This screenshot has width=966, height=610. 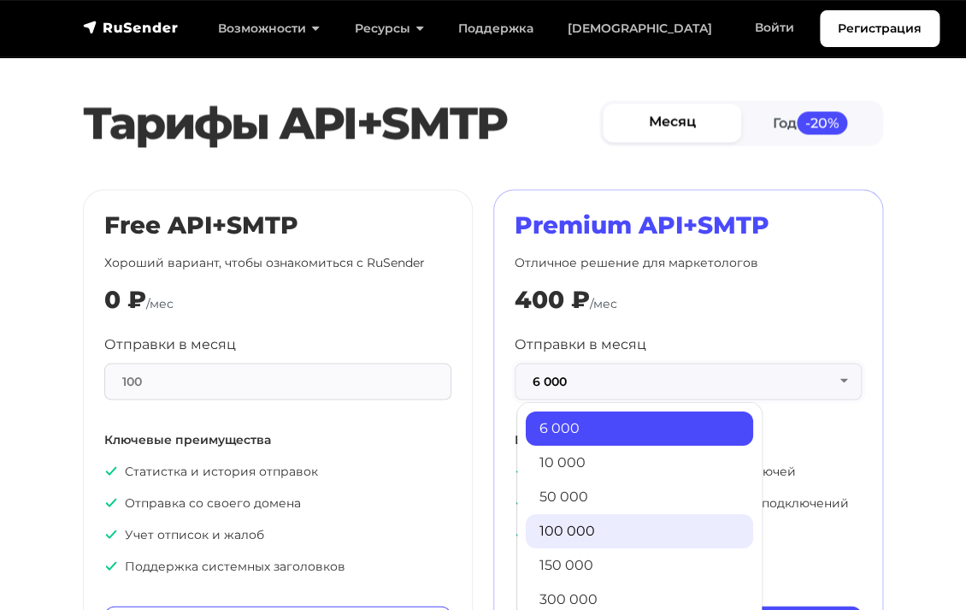 I want to click on p: Все что входит в «Free», плюс:, so click(x=688, y=439).